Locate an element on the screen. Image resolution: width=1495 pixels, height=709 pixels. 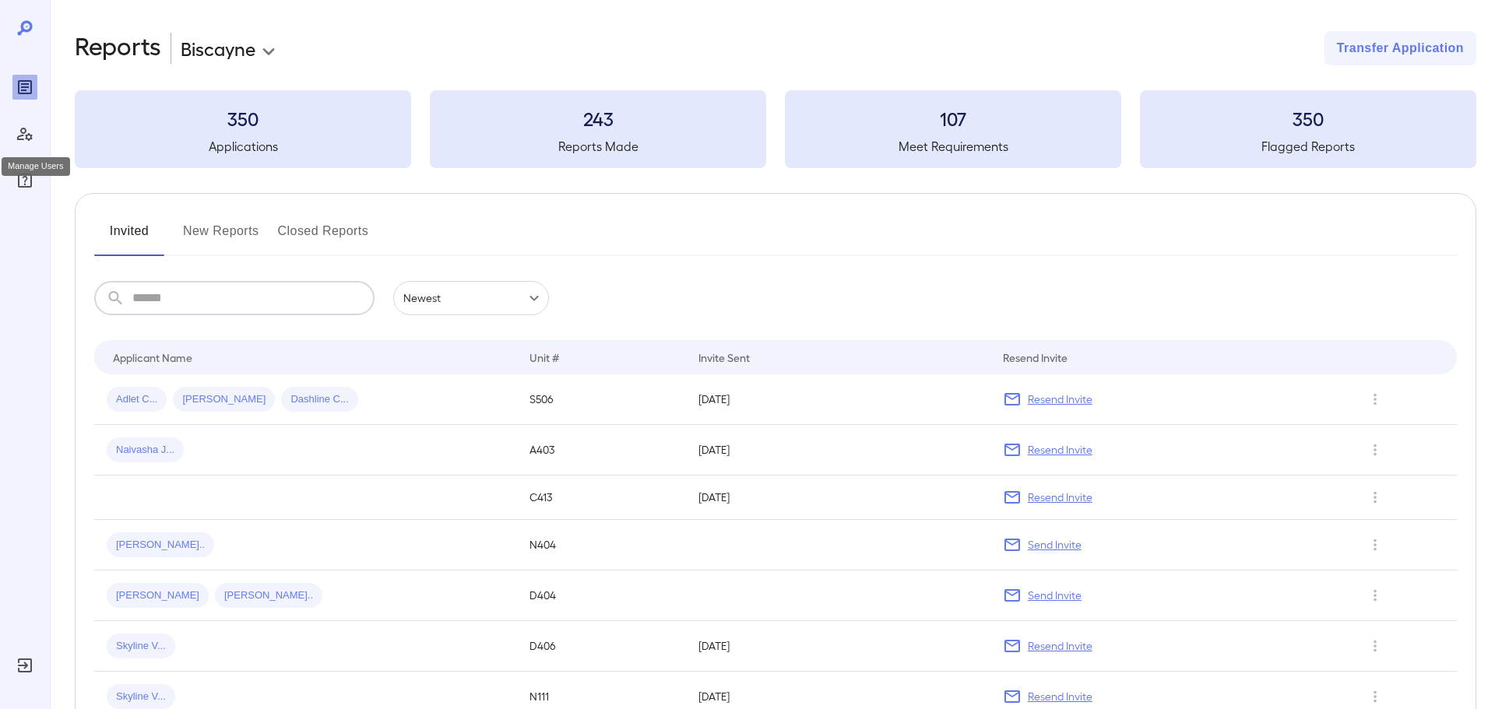
button: Closed Reports is located at coordinates (323, 238).